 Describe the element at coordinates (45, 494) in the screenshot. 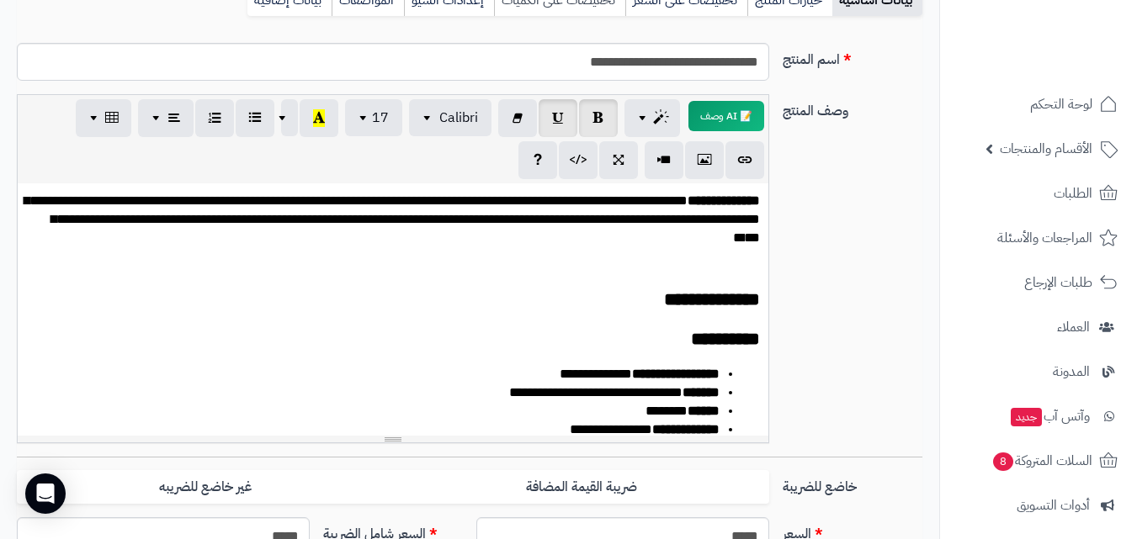

I see `div: Open Intercom Messenger` at that location.